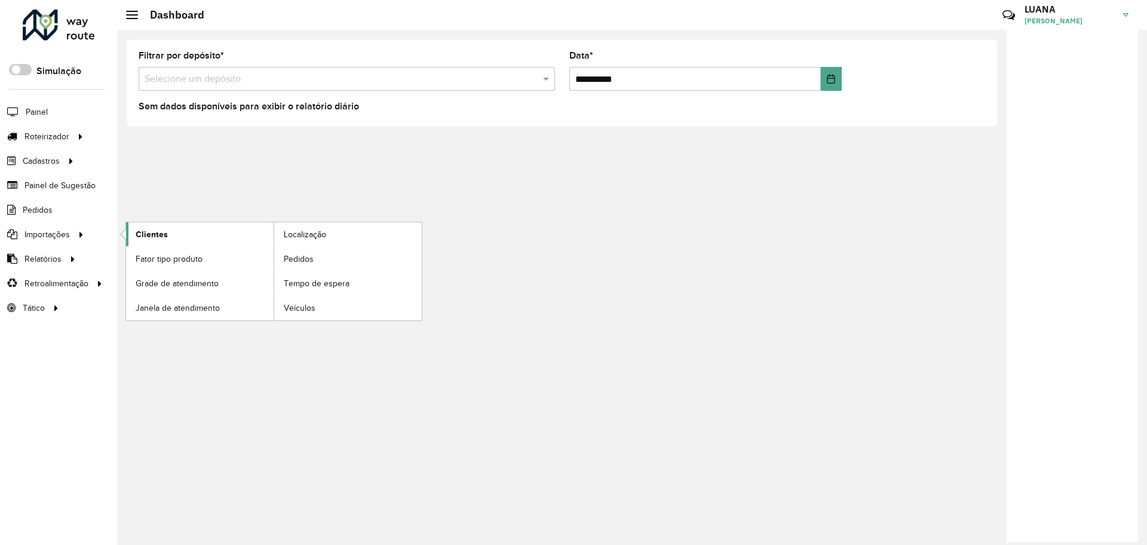 The width and height of the screenshot is (1147, 545). Describe the element at coordinates (348, 283) in the screenshot. I see `a: Tempo de espera` at that location.